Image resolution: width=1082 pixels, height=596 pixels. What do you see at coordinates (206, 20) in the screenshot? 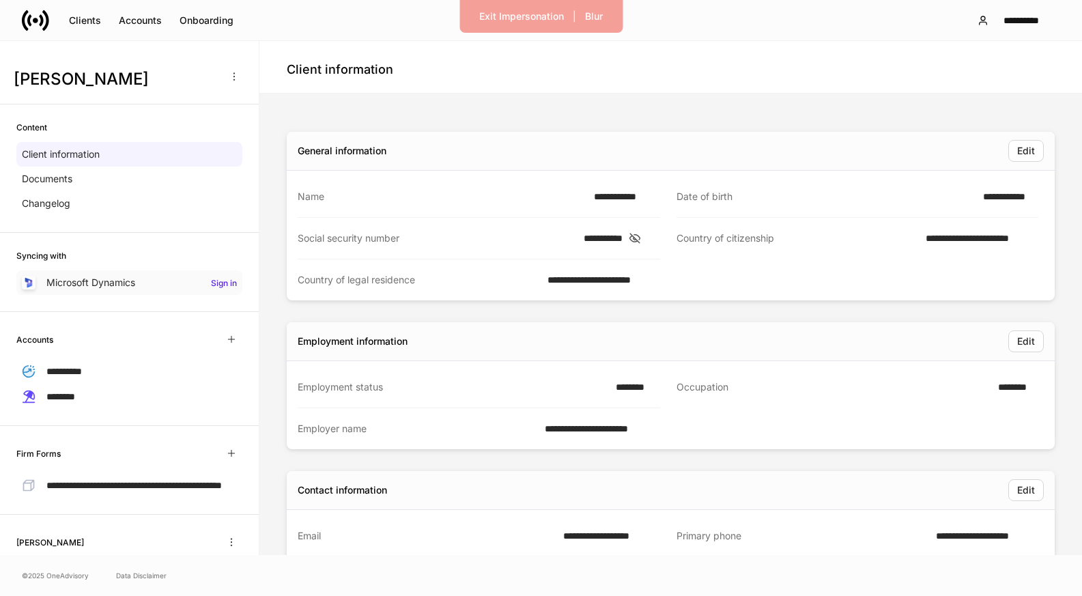
I see `button: Onboarding` at bounding box center [206, 20].